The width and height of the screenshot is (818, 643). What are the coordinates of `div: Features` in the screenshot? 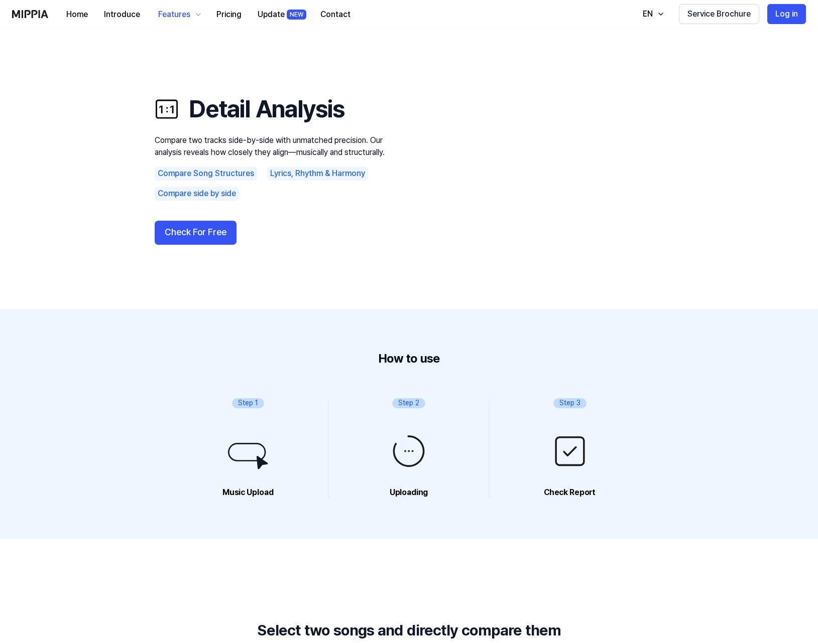 It's located at (174, 15).